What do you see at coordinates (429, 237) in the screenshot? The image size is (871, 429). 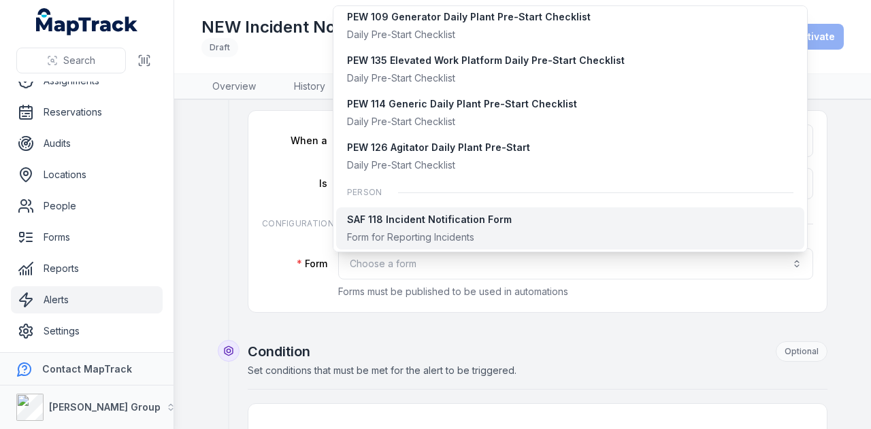 I see `div: Form for Reporting Incidents` at bounding box center [429, 237].